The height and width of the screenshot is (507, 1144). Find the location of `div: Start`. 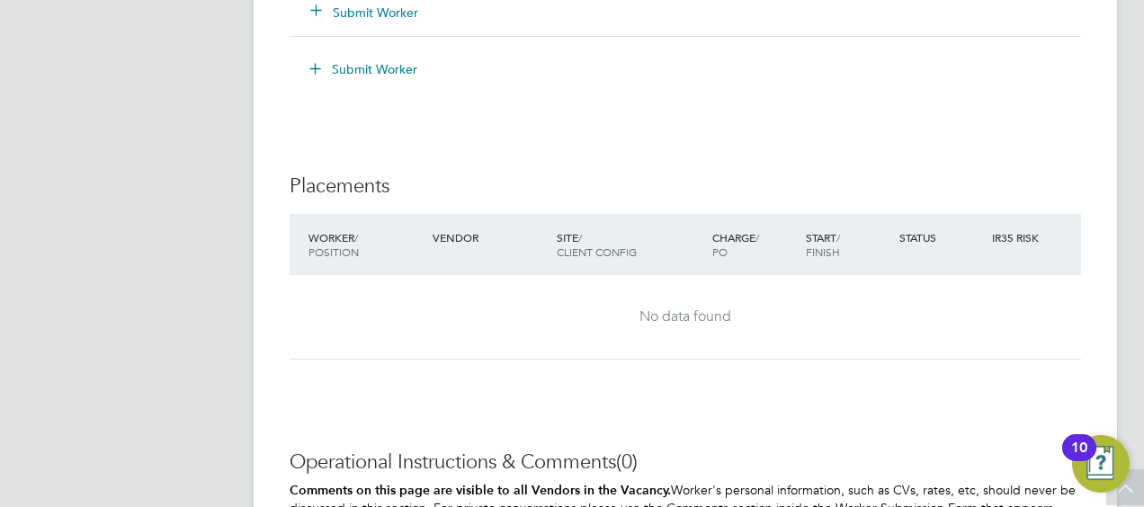

div: Start is located at coordinates (848, 245).